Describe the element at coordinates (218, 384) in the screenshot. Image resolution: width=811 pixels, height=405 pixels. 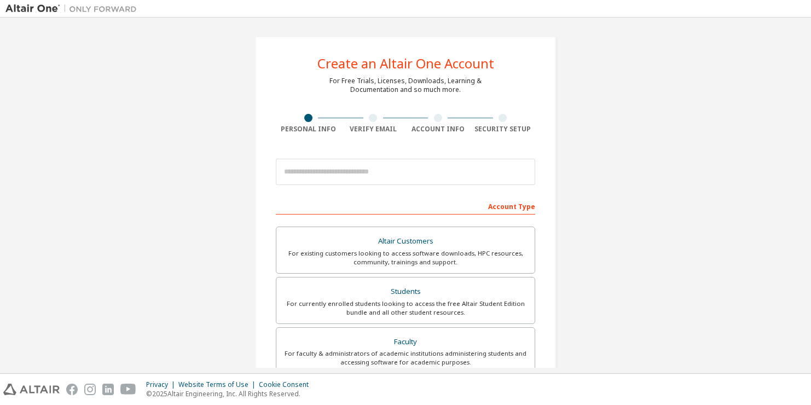
I see `div: Website Terms of Use` at that location.